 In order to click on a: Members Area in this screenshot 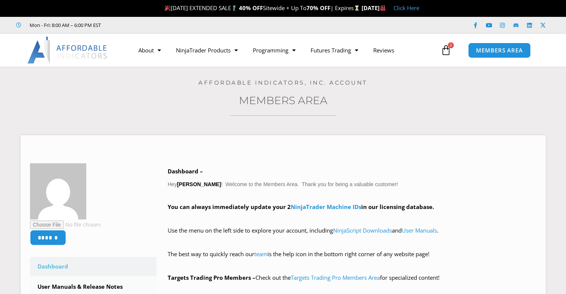, I will do `click(283, 101)`.